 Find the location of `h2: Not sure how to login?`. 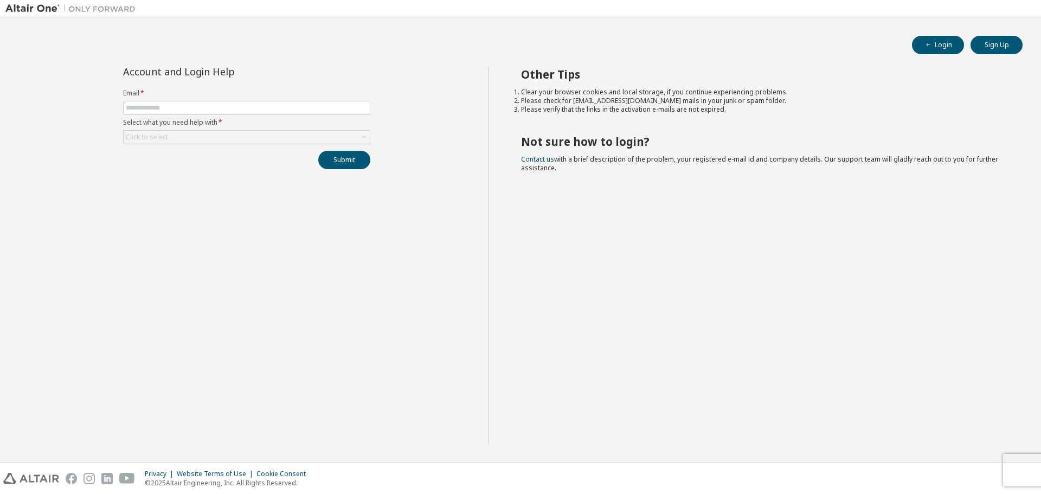

h2: Not sure how to login? is located at coordinates (763, 142).